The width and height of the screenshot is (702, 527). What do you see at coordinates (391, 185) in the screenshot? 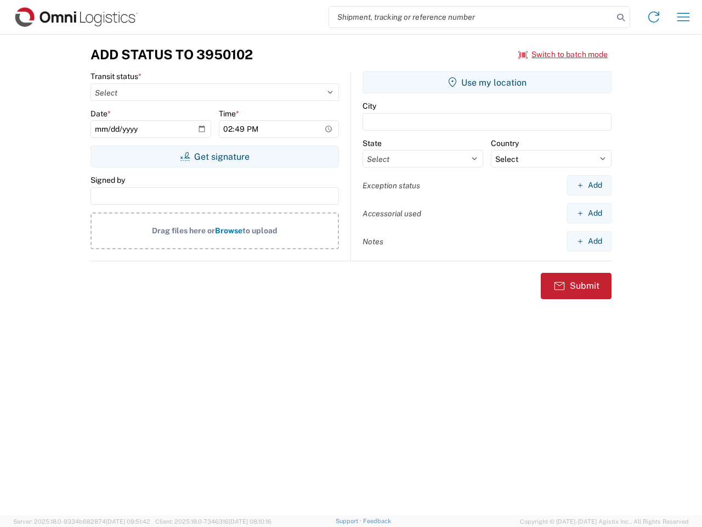
I see `label: Exception status` at bounding box center [391, 185].